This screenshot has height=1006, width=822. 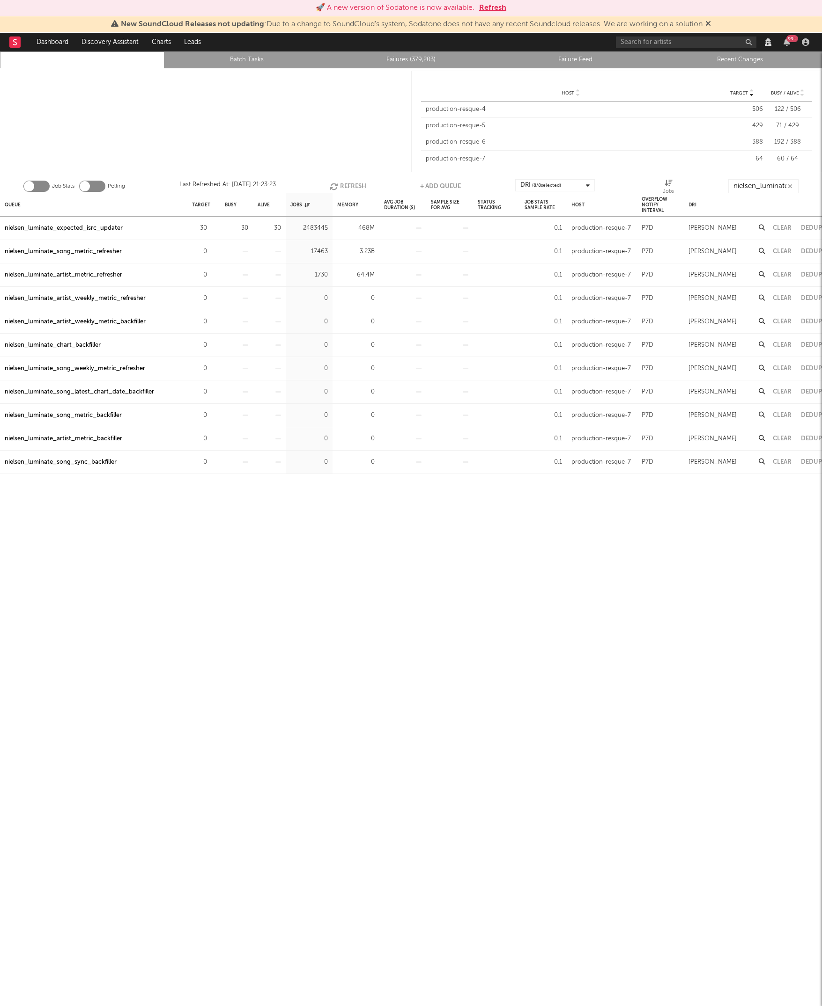 I want to click on div: 30, so click(x=236, y=228).